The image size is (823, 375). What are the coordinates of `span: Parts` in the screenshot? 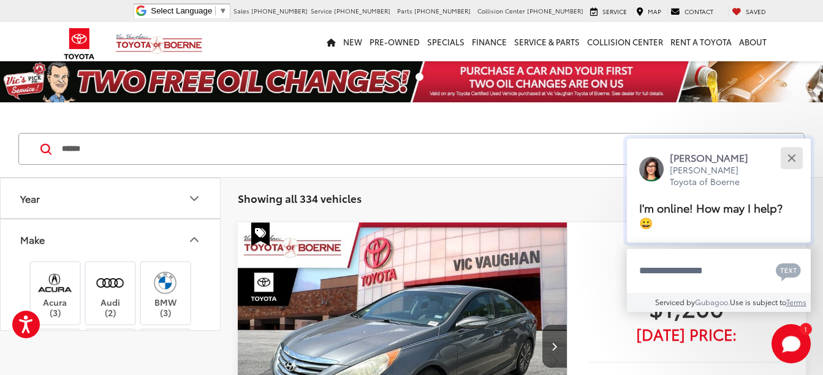 It's located at (404, 10).